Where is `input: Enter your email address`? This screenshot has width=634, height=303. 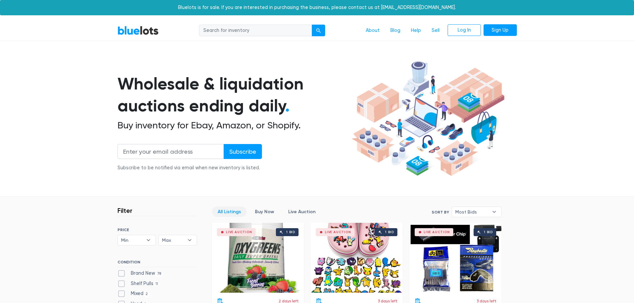 input: Enter your email address is located at coordinates (171, 151).